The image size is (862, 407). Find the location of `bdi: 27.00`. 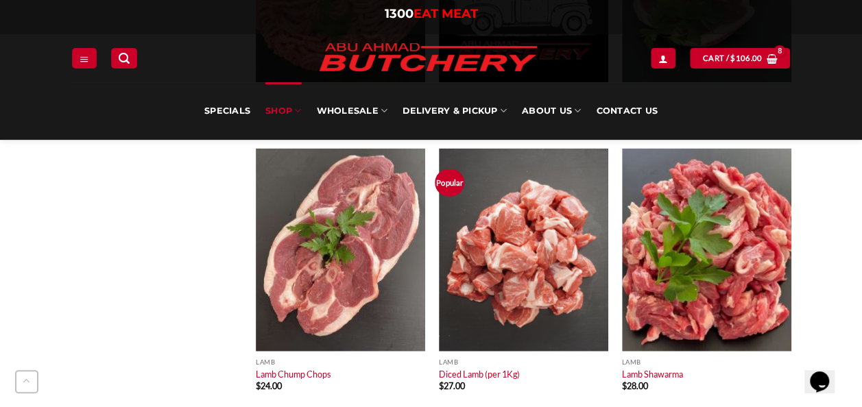

bdi: 27.00 is located at coordinates (452, 386).